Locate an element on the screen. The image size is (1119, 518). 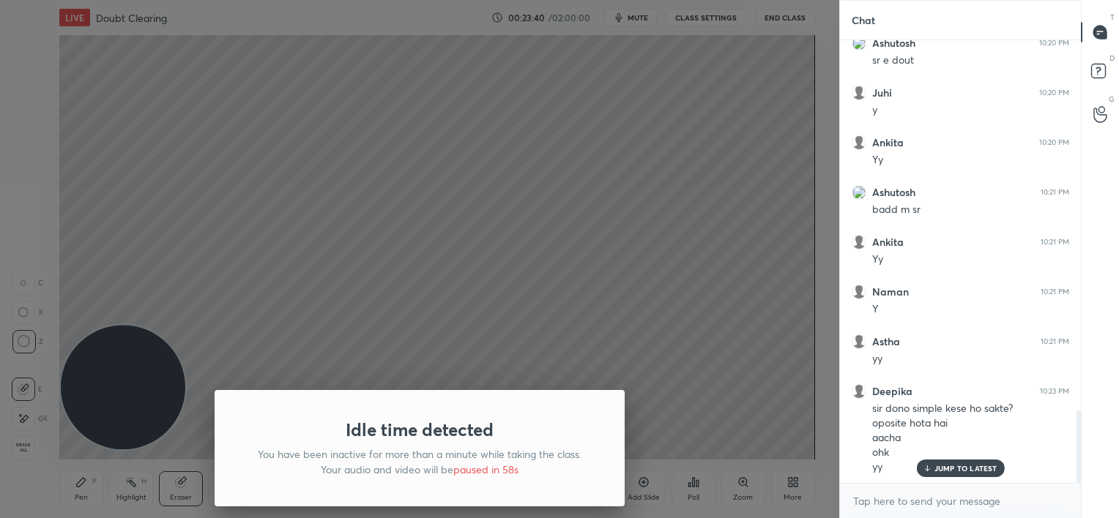
h6: Naman is located at coordinates (890, 292).